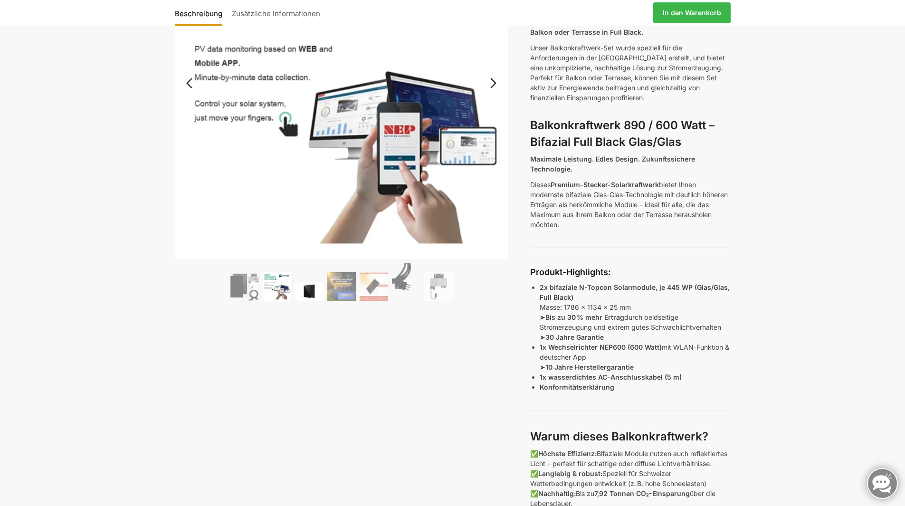  I want to click on a: Beschreibung, so click(201, 13).